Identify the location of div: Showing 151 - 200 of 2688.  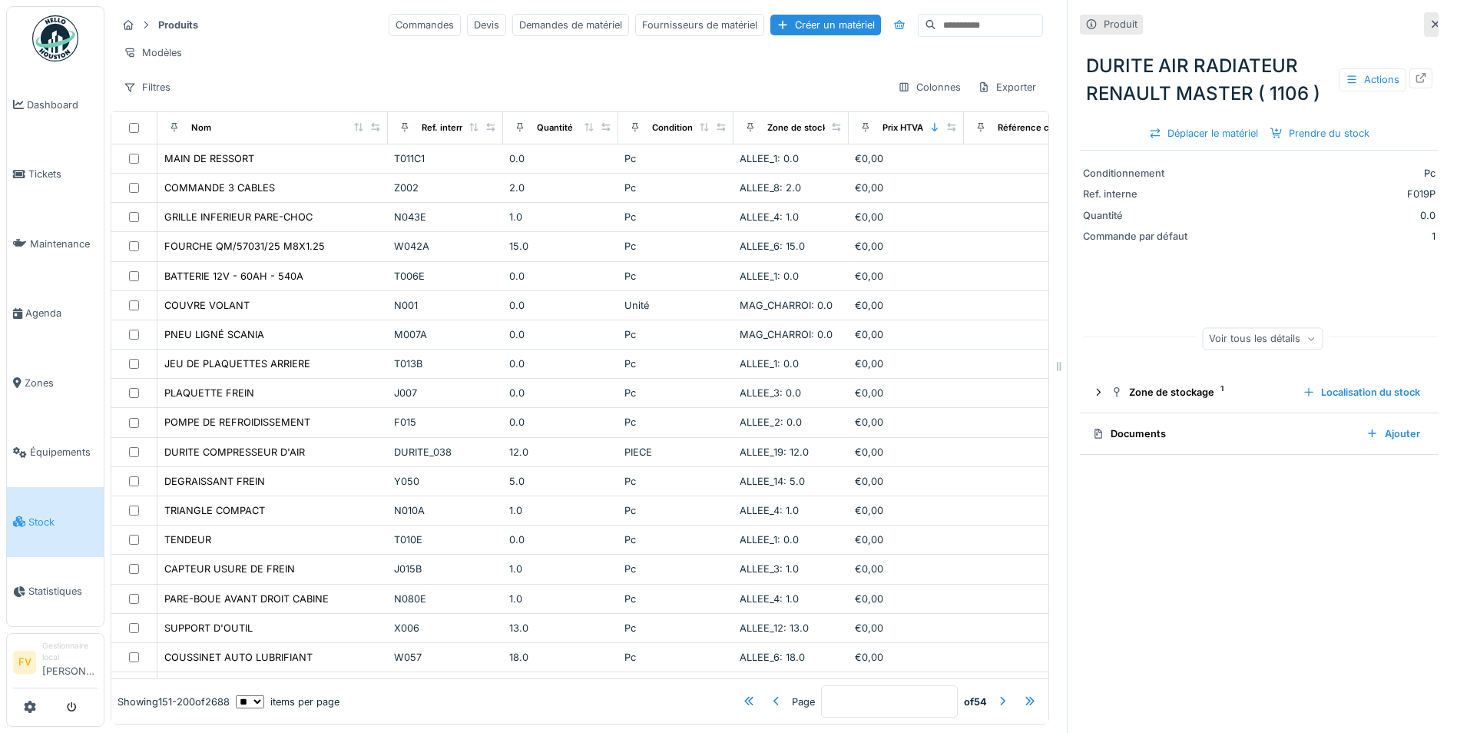
(174, 701).